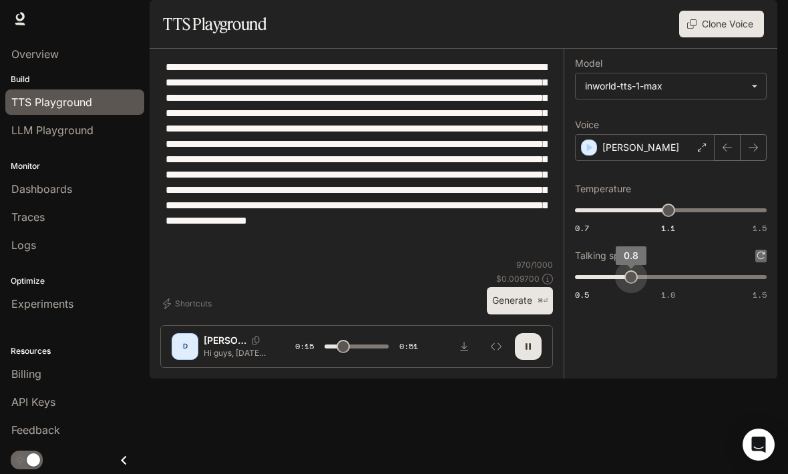  Describe the element at coordinates (606, 256) in the screenshot. I see `p: Talking speed` at that location.